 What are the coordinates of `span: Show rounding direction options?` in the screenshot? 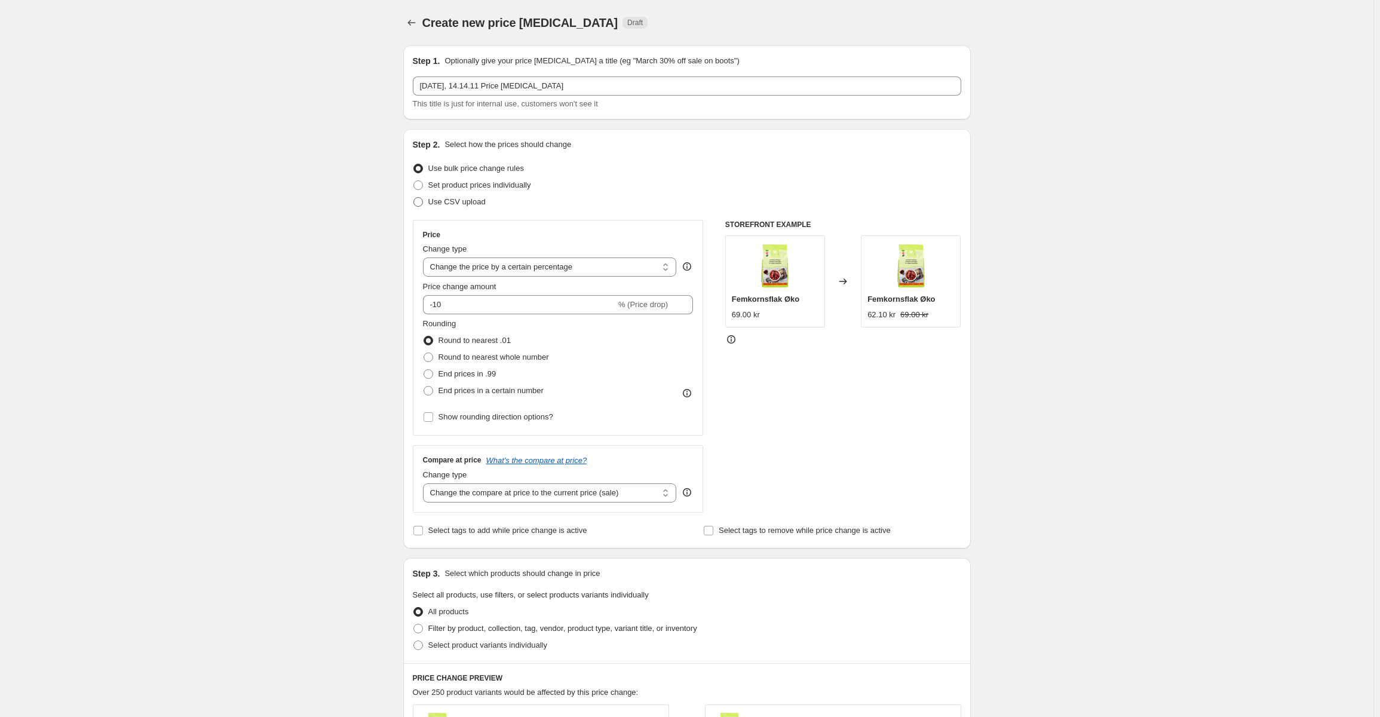 It's located at (496, 416).